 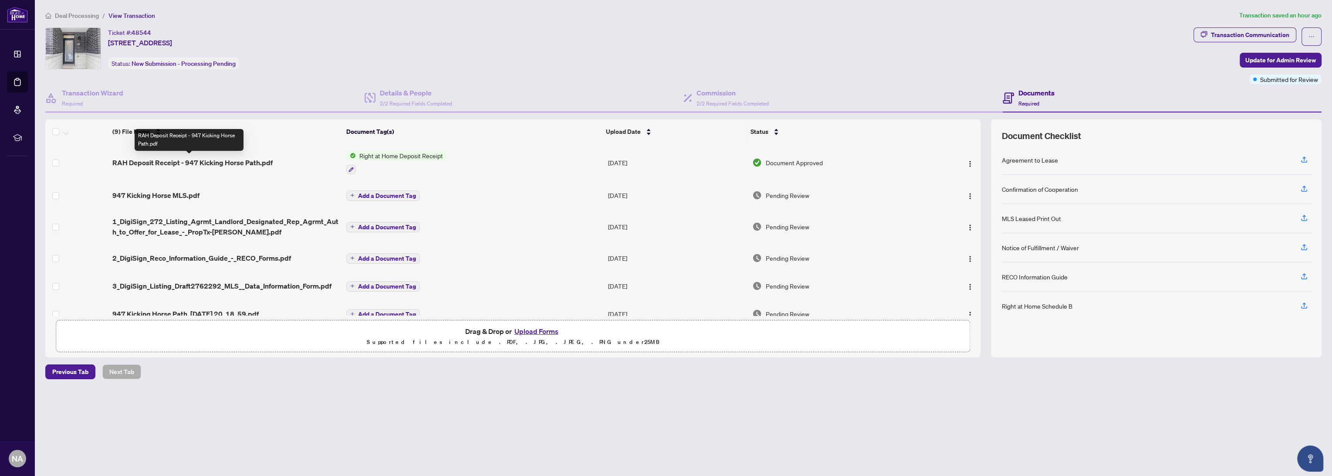 I want to click on div: MLS Leased Print Out, so click(x=1031, y=218).